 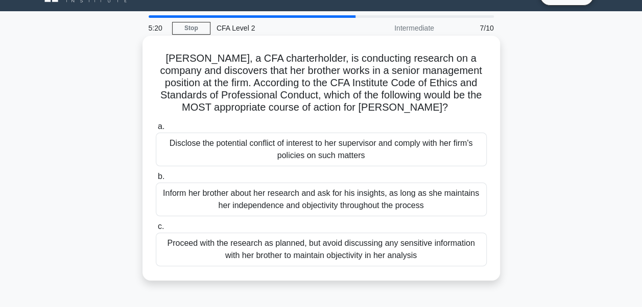 I want to click on span: b., so click(x=161, y=176).